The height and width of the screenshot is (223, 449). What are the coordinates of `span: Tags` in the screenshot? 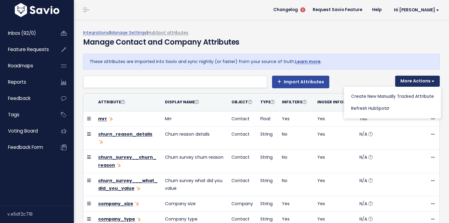 It's located at (14, 115).